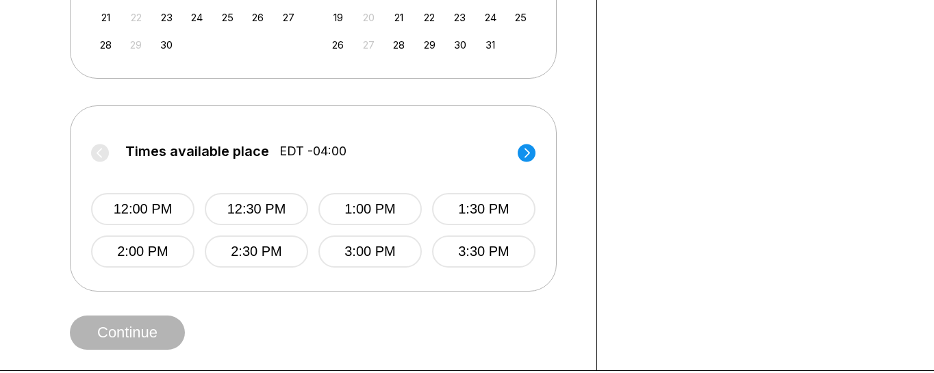  Describe the element at coordinates (459, 45) in the screenshot. I see `div: Choose Thursday, October 30th, 2025` at that location.